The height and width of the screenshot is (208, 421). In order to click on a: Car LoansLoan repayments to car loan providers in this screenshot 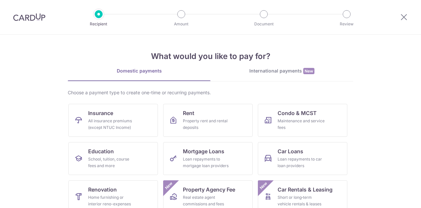, I will do `click(303, 158)`.